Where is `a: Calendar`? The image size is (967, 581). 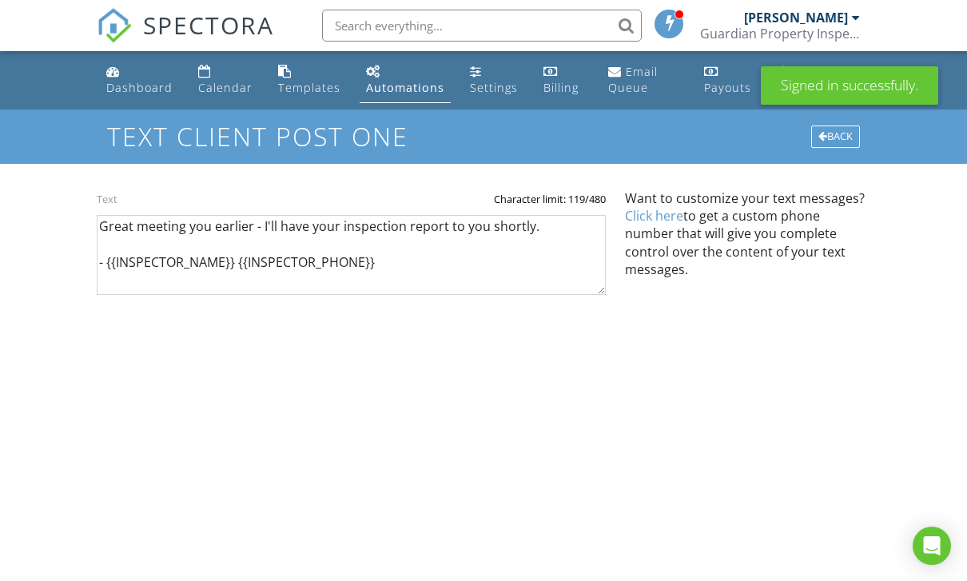 a: Calendar is located at coordinates (225, 80).